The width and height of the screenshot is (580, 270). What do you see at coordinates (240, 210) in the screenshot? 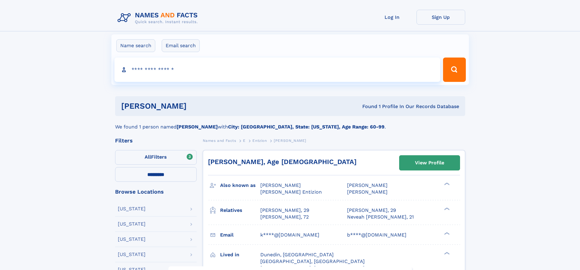
I see `h3: Relatives` at bounding box center [240, 210].